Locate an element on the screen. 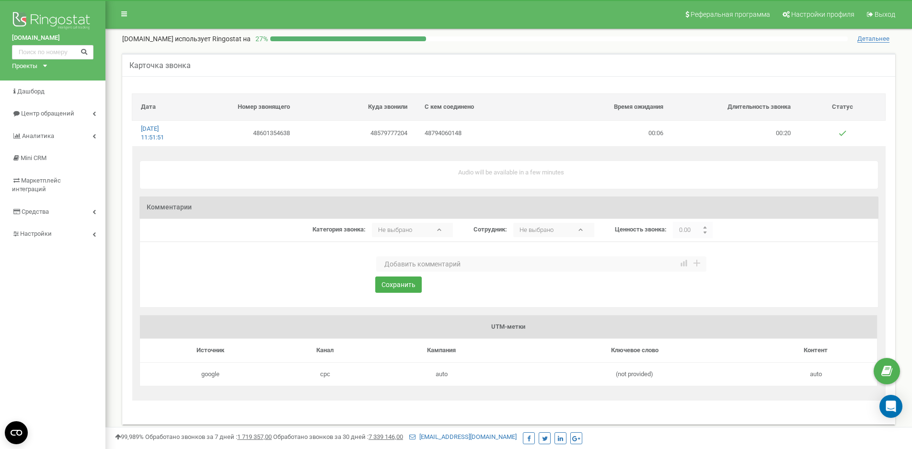  label: Ценность звонка: is located at coordinates (641, 230).